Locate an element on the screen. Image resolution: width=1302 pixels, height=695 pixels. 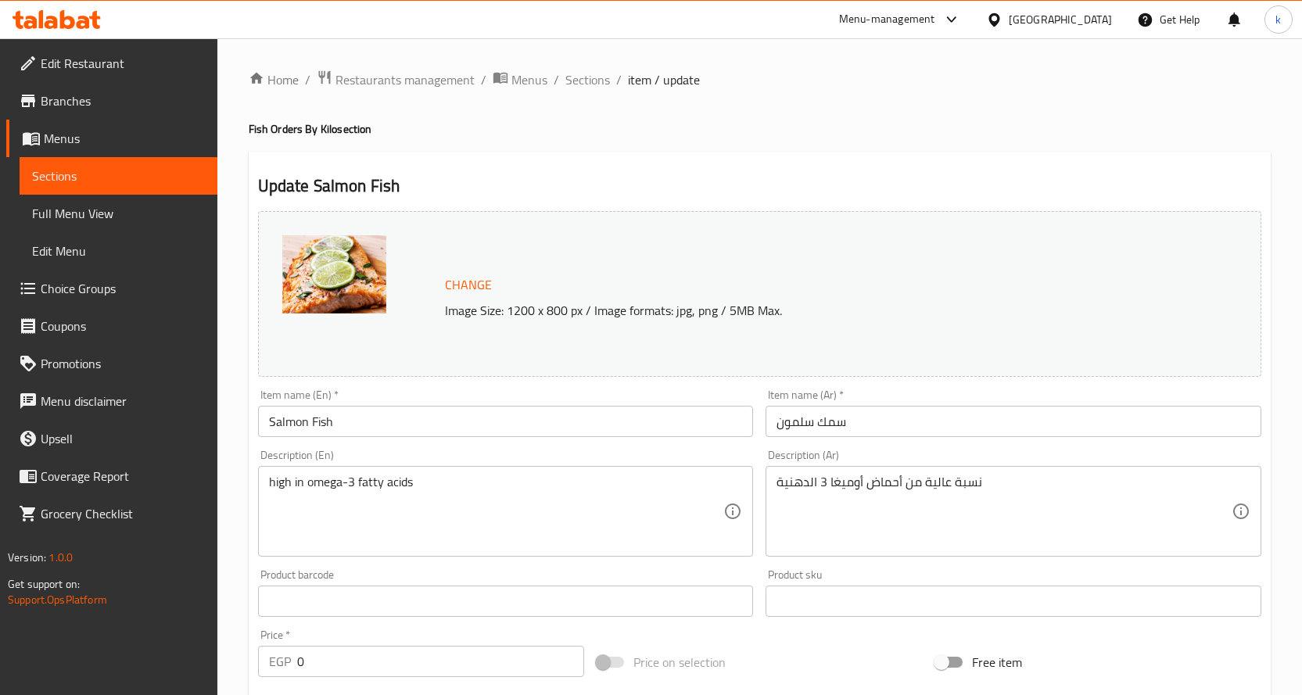
input: Please enter product sku is located at coordinates (1013, 601).